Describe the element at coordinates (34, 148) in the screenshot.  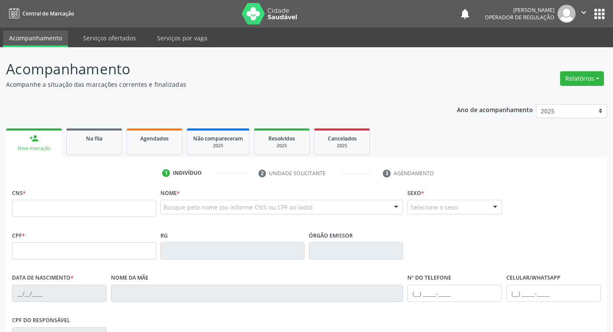
I see `div: Nova marcação` at that location.